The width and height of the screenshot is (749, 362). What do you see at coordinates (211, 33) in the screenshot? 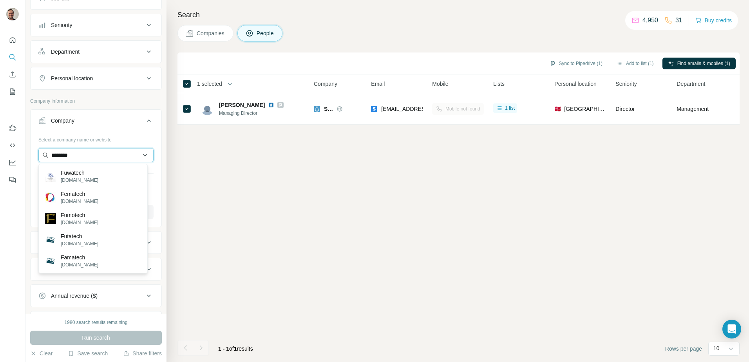
I see `span: Companies` at bounding box center [211, 33].